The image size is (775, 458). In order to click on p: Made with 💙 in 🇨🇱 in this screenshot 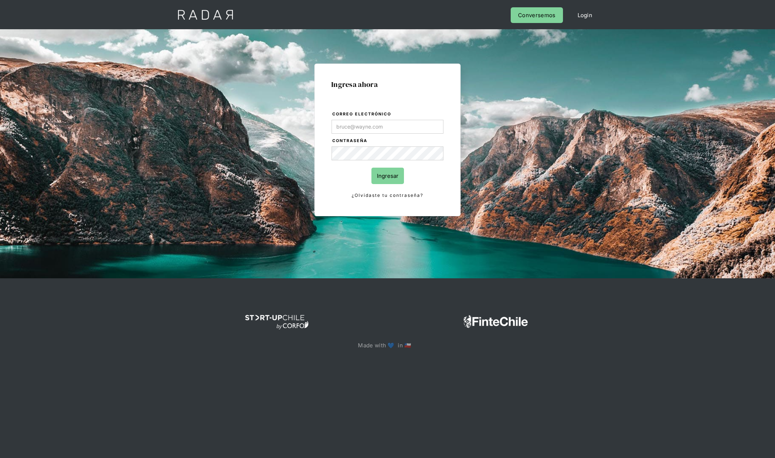, I will do `click(387, 345)`.